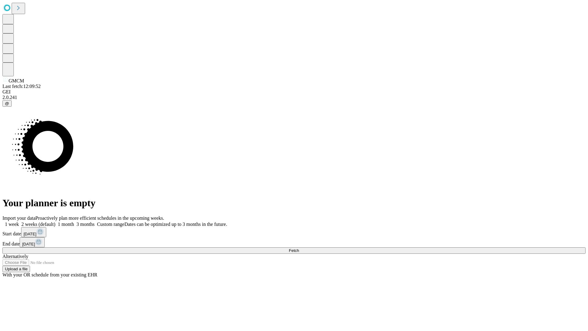 The image size is (588, 331). What do you see at coordinates (294, 242) in the screenshot?
I see `div: End date` at bounding box center [294, 242].